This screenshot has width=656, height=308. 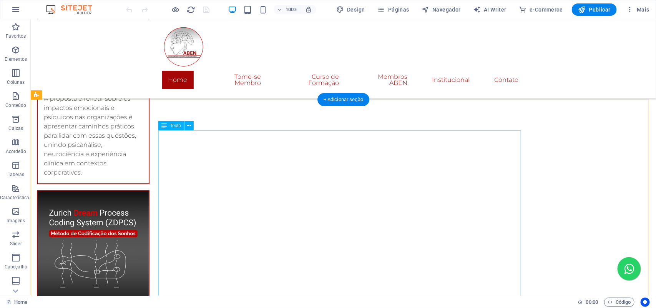 What do you see at coordinates (291, 10) in the screenshot?
I see `h6: 100%` at bounding box center [291, 10].